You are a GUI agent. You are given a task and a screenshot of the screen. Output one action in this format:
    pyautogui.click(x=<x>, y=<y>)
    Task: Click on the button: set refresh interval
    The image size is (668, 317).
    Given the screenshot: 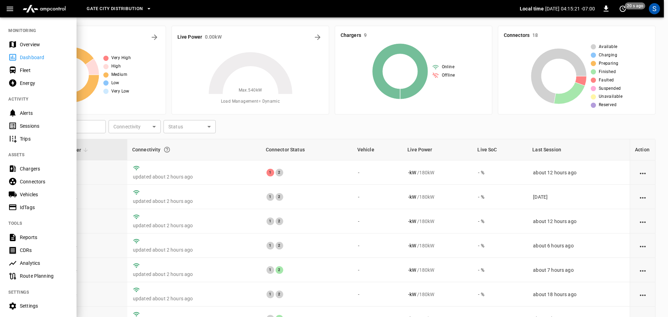 What is the action you would take?
    pyautogui.click(x=623, y=9)
    